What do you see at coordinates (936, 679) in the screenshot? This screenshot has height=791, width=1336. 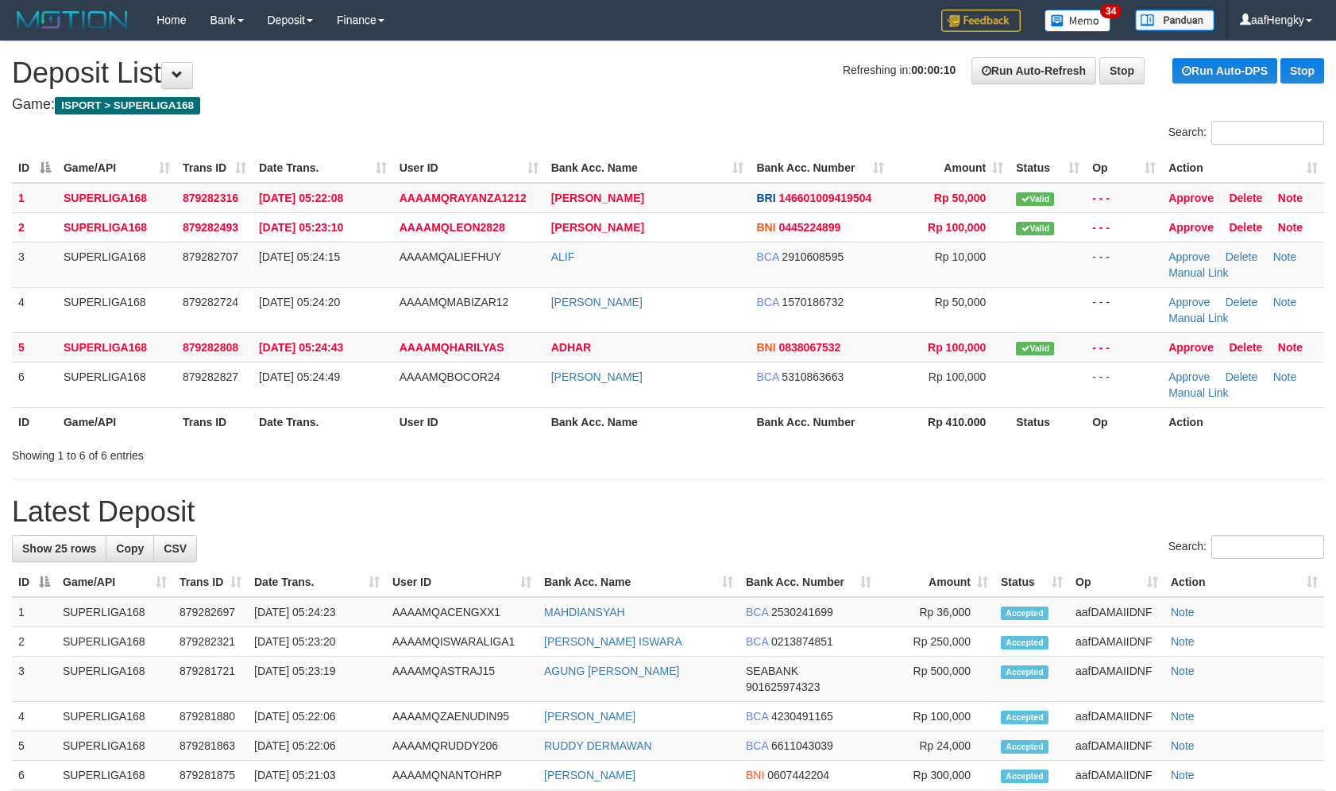 I see `td: Rp 500,000` at bounding box center [936, 679].